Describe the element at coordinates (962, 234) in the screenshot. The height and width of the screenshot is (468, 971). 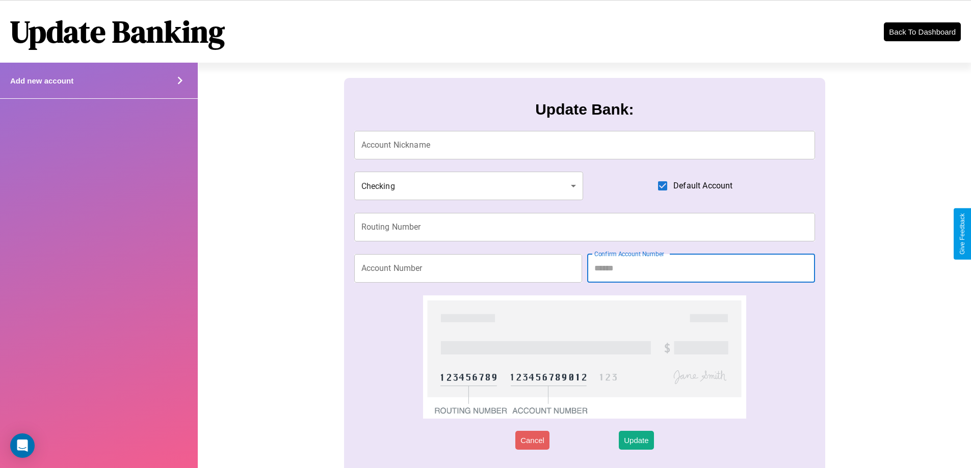
I see `div: Give Feedback` at that location.